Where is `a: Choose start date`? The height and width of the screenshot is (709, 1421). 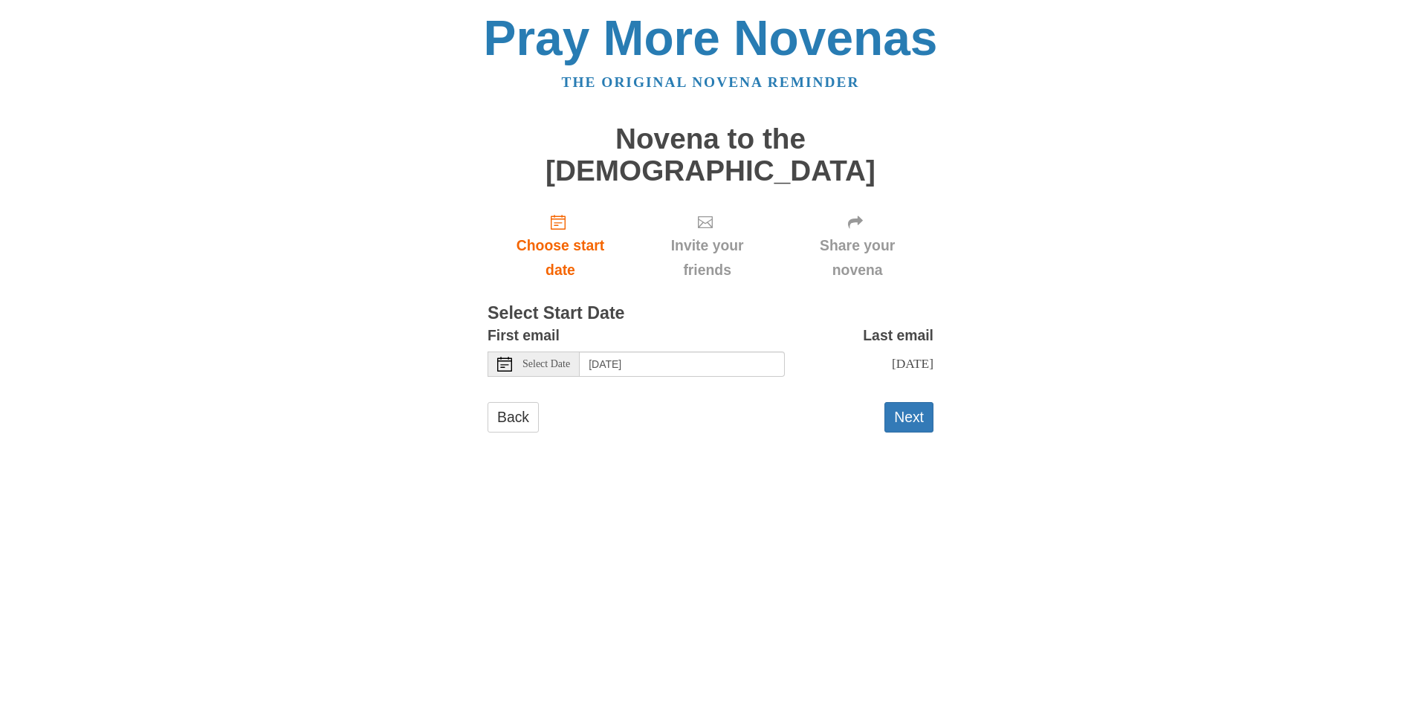
a: Choose start date is located at coordinates (560, 245).